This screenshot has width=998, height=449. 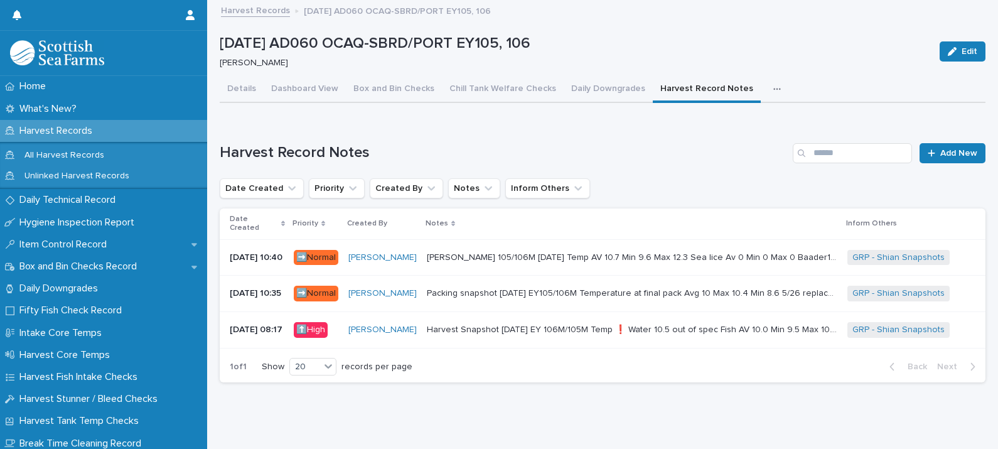 What do you see at coordinates (913, 367) in the screenshot?
I see `span: Back` at bounding box center [913, 367].